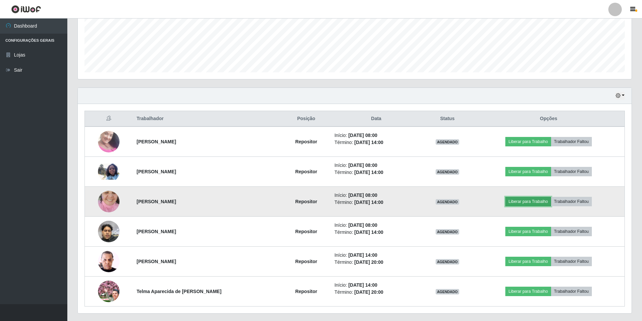 This screenshot has height=321, width=642. Describe the element at coordinates (109, 172) in the screenshot. I see `img: 1753190771762.jpeg` at that location.